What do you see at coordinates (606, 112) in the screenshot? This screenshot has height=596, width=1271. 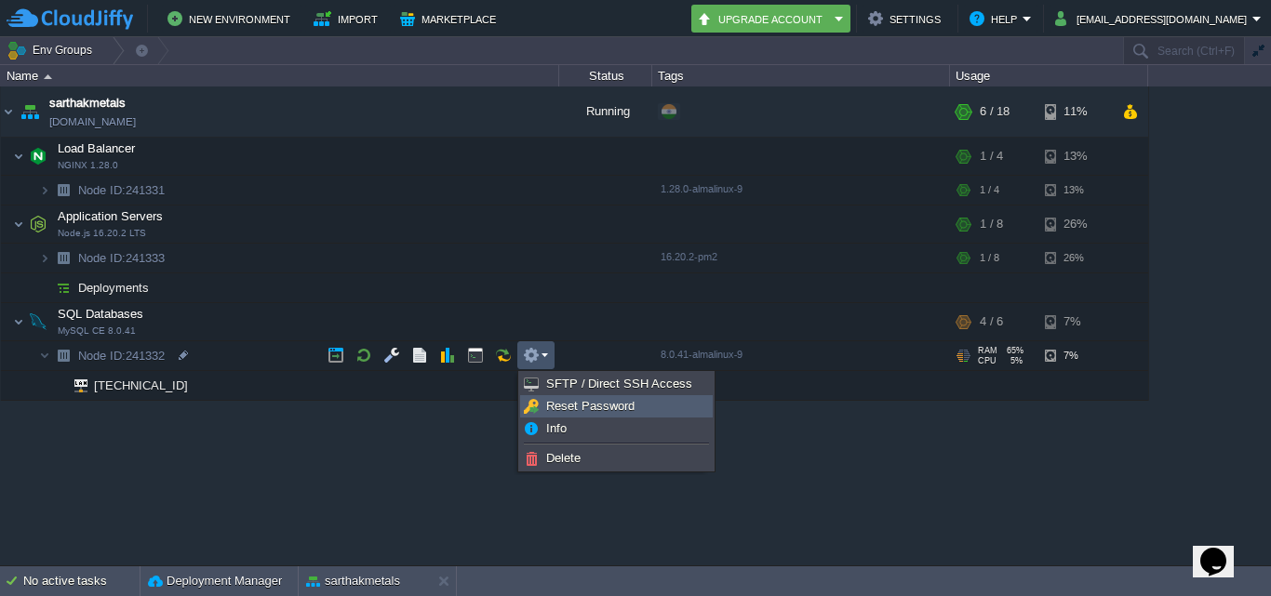 I see `div: Running` at bounding box center [606, 112].